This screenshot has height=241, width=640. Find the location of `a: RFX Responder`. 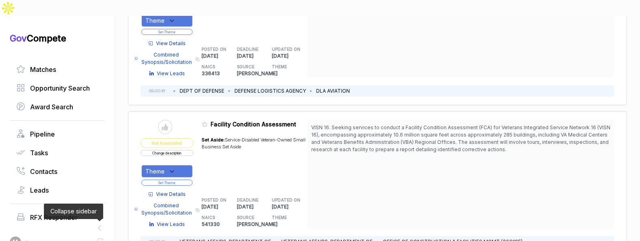

a: RFX Responder is located at coordinates (57, 218).